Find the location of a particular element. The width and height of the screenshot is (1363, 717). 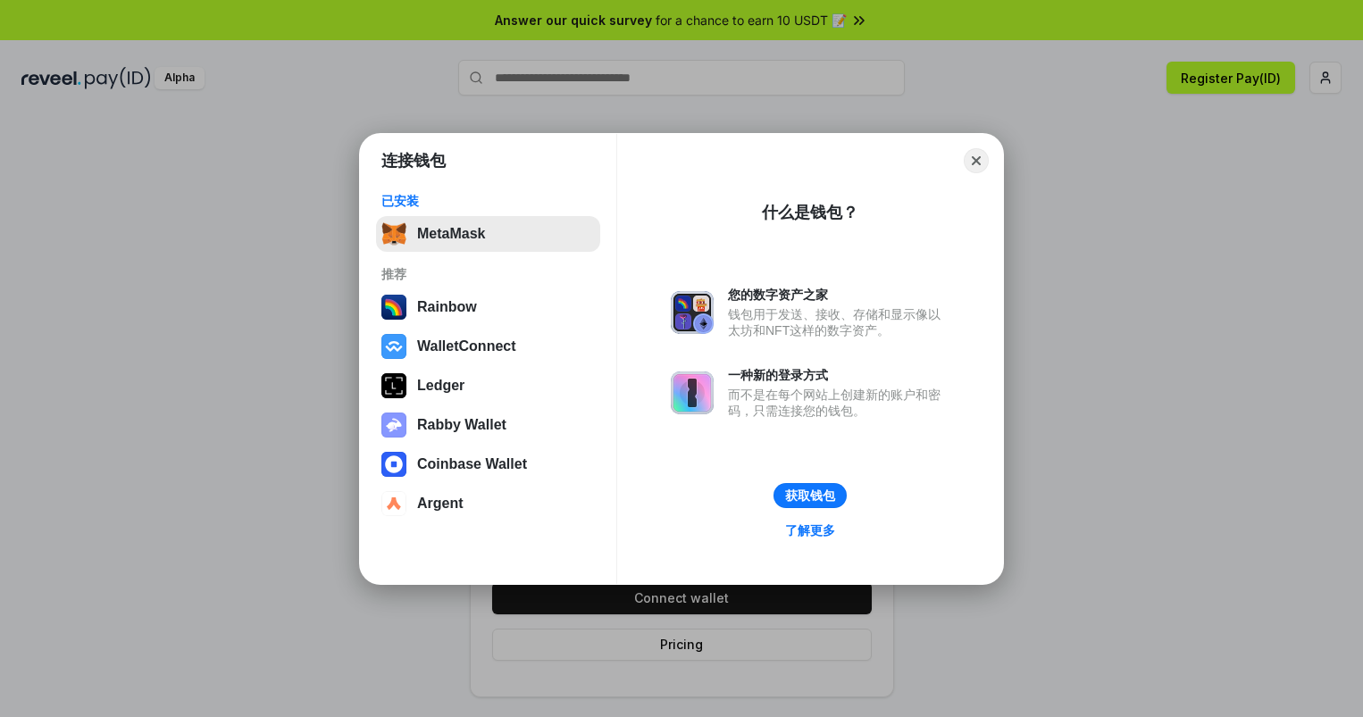

button: Rabby Wallet is located at coordinates (488, 425).